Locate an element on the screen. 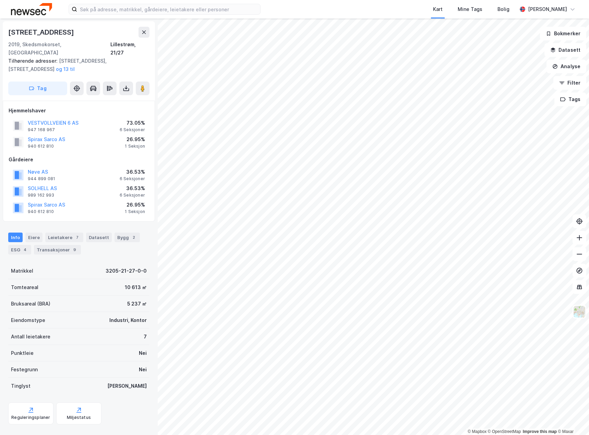 The height and width of the screenshot is (435, 589). span: Tilhørende adresser: is located at coordinates (34, 61).